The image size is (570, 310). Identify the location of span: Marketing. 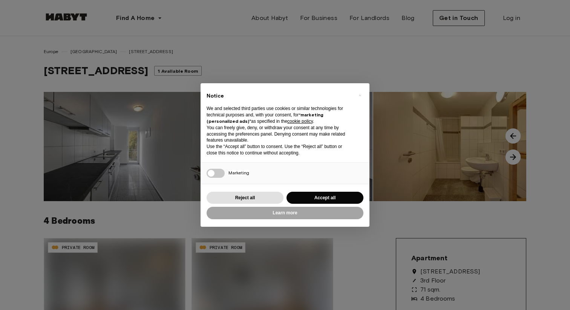
(239, 173).